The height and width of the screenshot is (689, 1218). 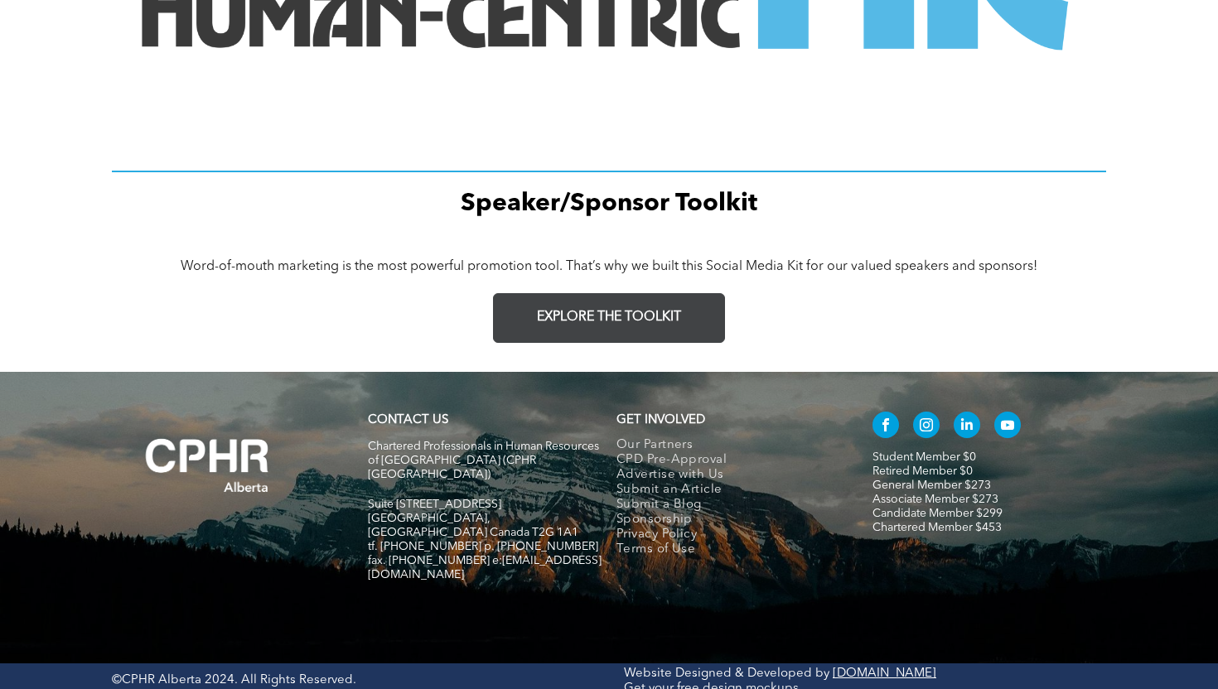 What do you see at coordinates (609, 317) in the screenshot?
I see `span: EXPLORE THE TOOLKIT` at bounding box center [609, 317].